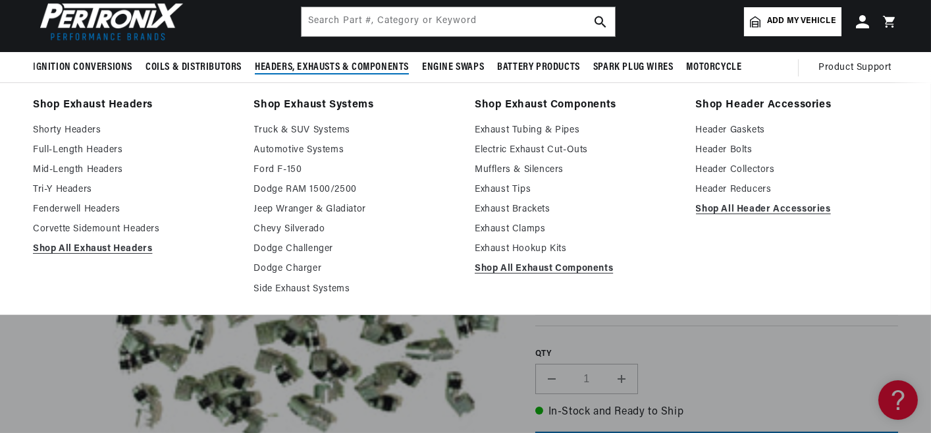  What do you see at coordinates (356, 249) in the screenshot?
I see `a: Dodge Challenger` at bounding box center [356, 249].